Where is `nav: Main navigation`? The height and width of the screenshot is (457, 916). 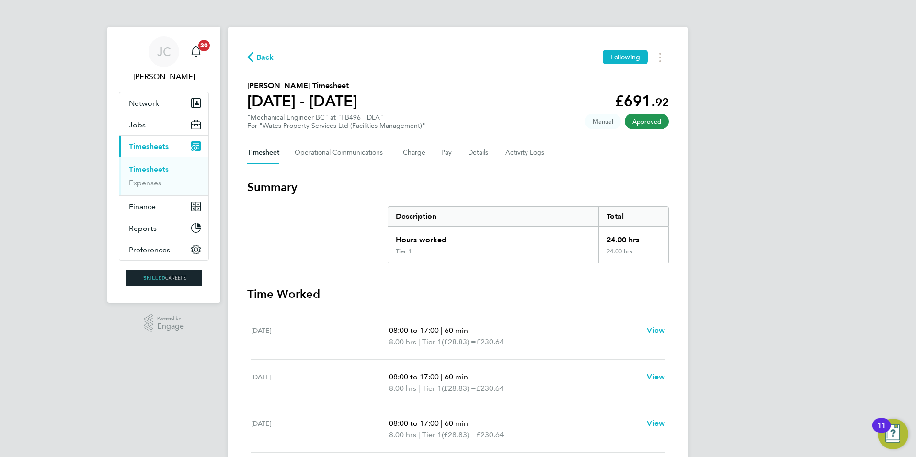 nav: Main navigation is located at coordinates (164, 165).